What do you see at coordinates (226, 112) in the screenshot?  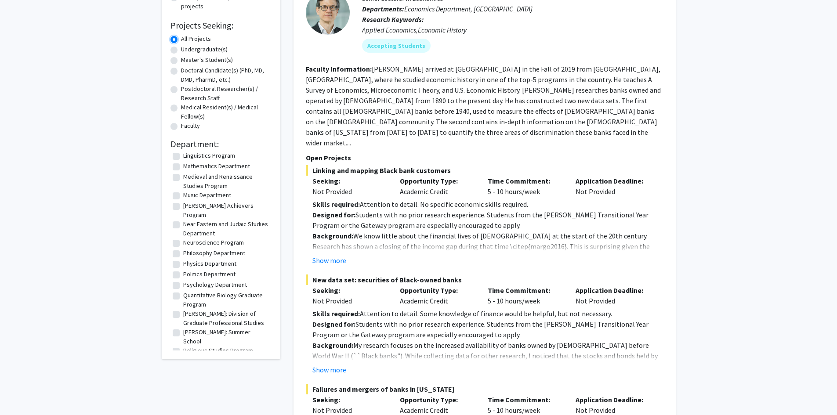 I see `label: Medical Resident(s) / Medical Fellow(s)` at bounding box center [226, 112].